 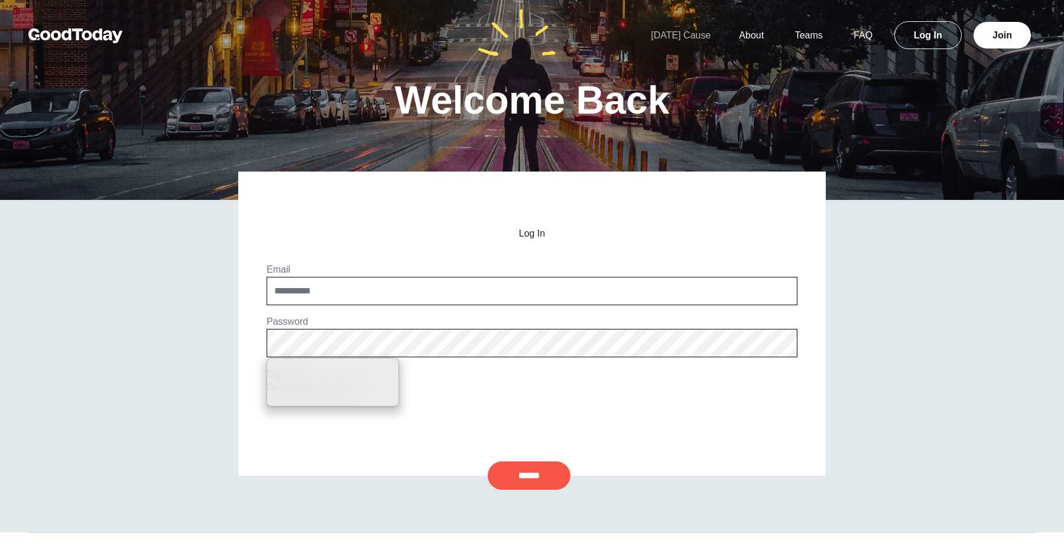 I want to click on img: GoodToday, so click(x=76, y=35).